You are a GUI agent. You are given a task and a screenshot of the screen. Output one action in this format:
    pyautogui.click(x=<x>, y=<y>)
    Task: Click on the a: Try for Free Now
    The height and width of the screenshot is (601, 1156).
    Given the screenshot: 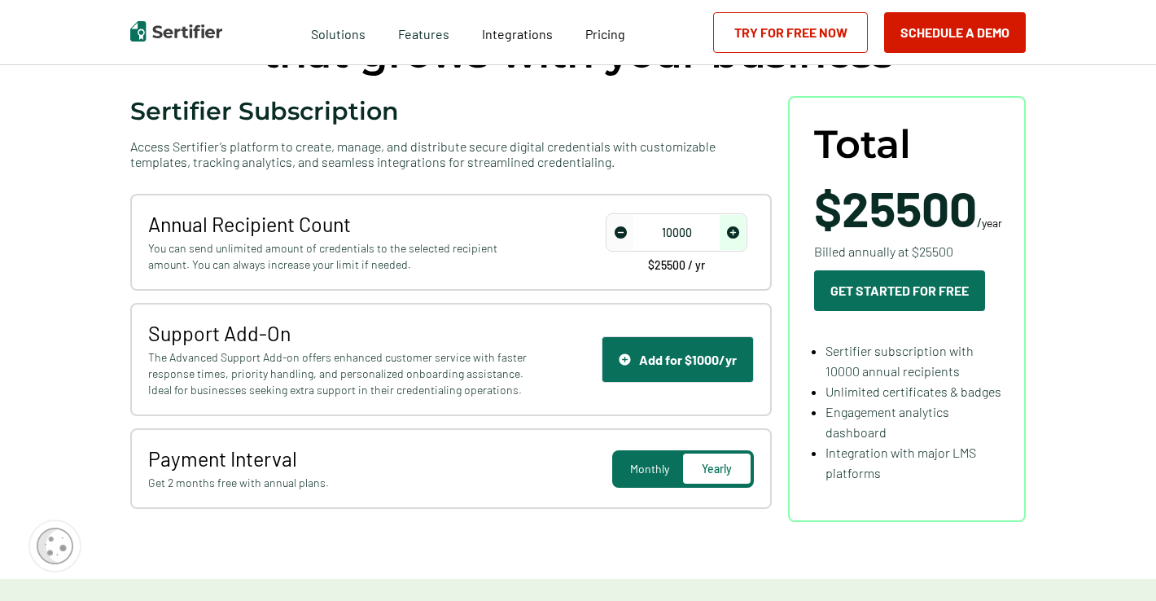 What is the action you would take?
    pyautogui.click(x=790, y=33)
    